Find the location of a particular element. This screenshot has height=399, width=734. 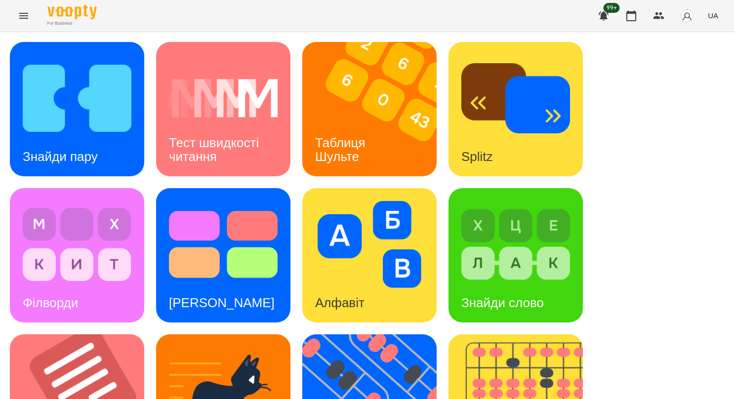

h3: Splitz is located at coordinates (477, 157).